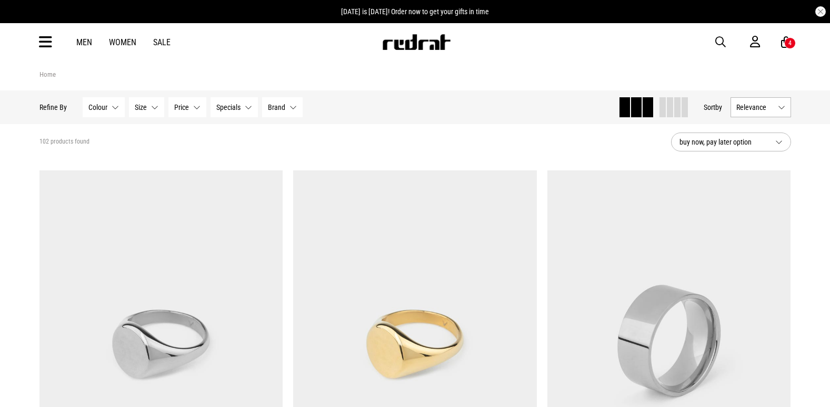 The image size is (830, 407). What do you see at coordinates (47, 74) in the screenshot?
I see `a: Home` at bounding box center [47, 74].